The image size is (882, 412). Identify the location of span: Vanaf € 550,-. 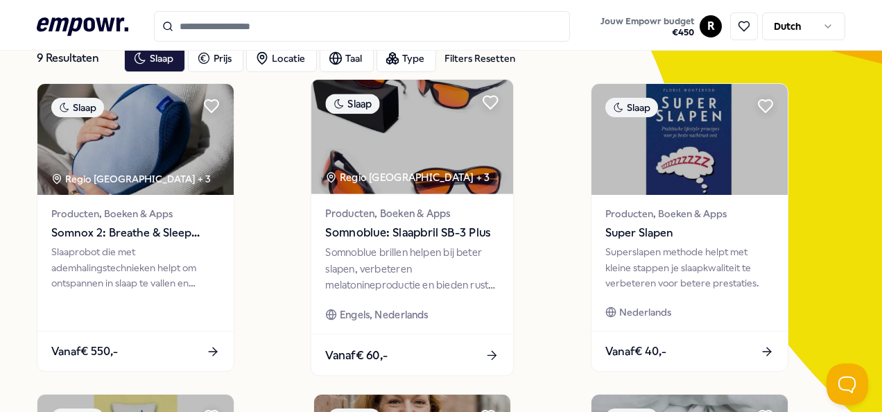
(85, 352).